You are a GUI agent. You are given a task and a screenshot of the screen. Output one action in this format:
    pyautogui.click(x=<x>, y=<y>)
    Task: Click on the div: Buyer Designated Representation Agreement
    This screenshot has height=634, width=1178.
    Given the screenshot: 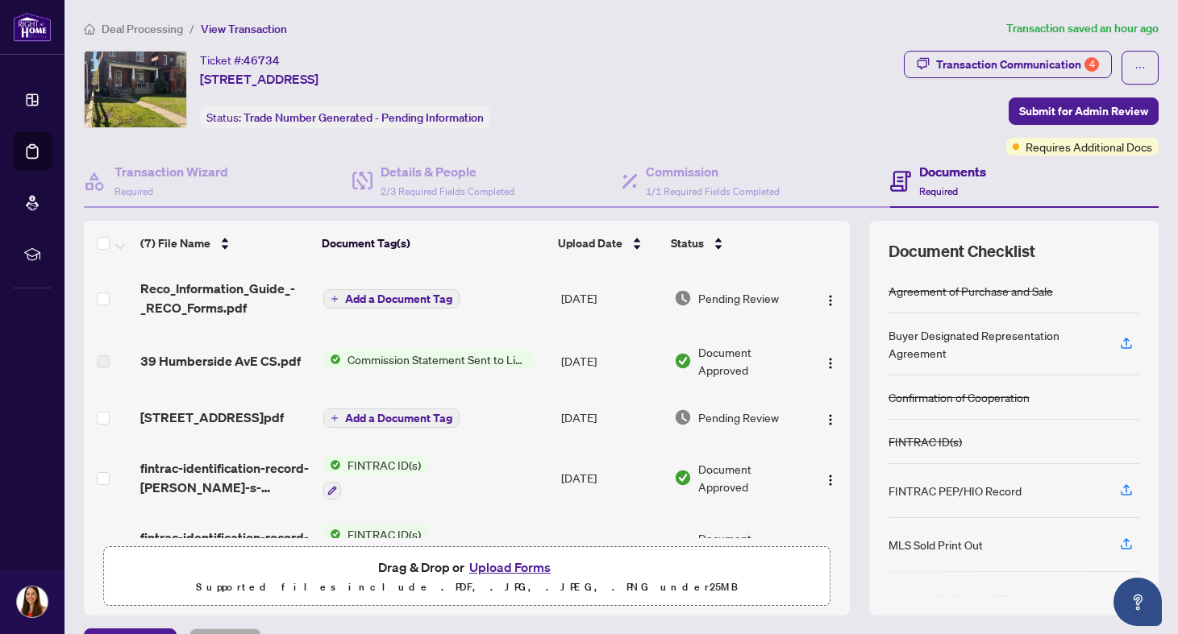 What is the action you would take?
    pyautogui.click(x=994, y=344)
    